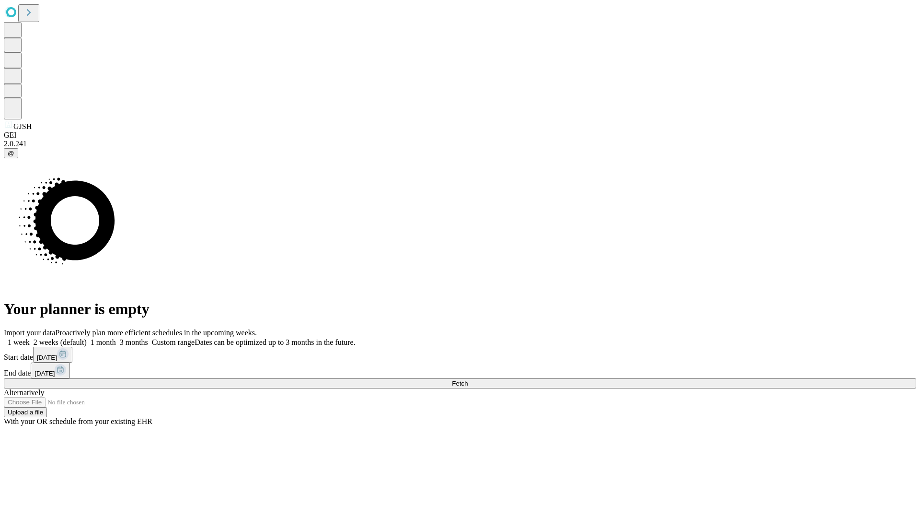 Image resolution: width=920 pixels, height=518 pixels. Describe the element at coordinates (134, 342) in the screenshot. I see `span: 3 months` at that location.